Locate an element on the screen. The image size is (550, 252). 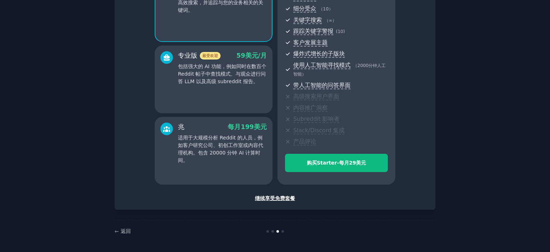
font: 内容推广洞察 is located at coordinates (311, 108).